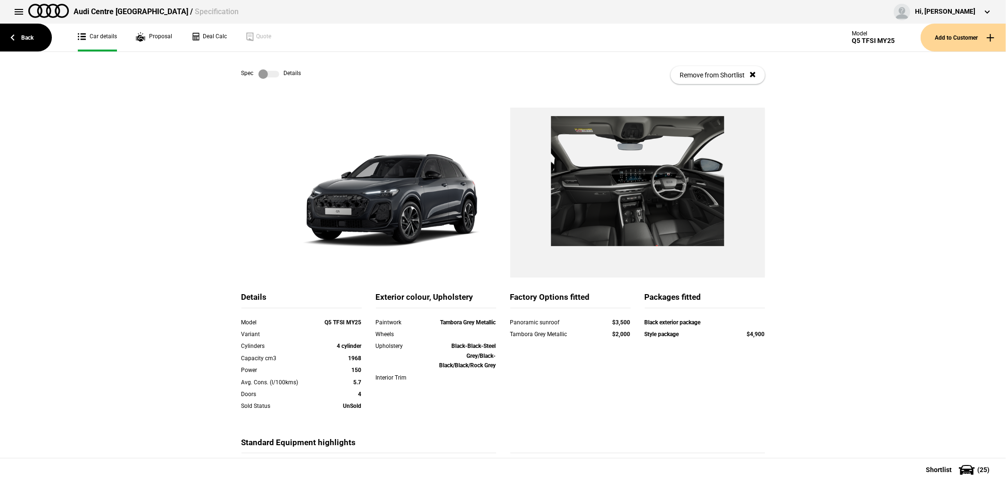 The width and height of the screenshot is (1006, 482). Describe the element at coordinates (209, 37) in the screenshot. I see `a: Deal Calc` at that location.